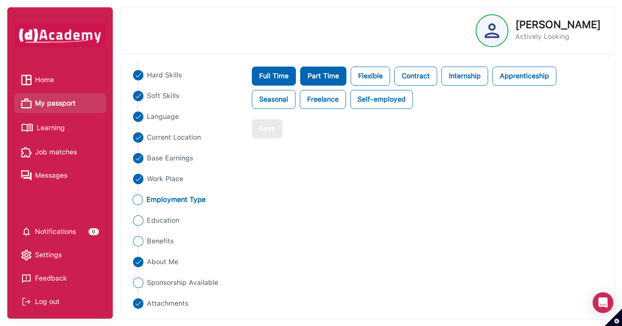 This screenshot has width=622, height=326. What do you see at coordinates (60, 175) in the screenshot?
I see `a: Messages iconMessages` at bounding box center [60, 175].